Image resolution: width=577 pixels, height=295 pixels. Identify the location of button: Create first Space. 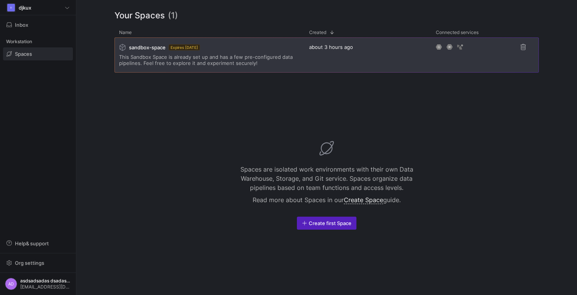
(327, 223).